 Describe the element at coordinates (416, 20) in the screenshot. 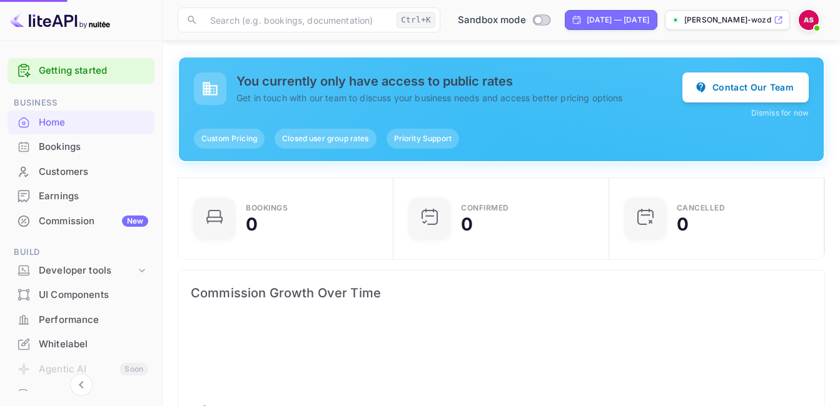

I see `div: Ctrl+K` at that location.